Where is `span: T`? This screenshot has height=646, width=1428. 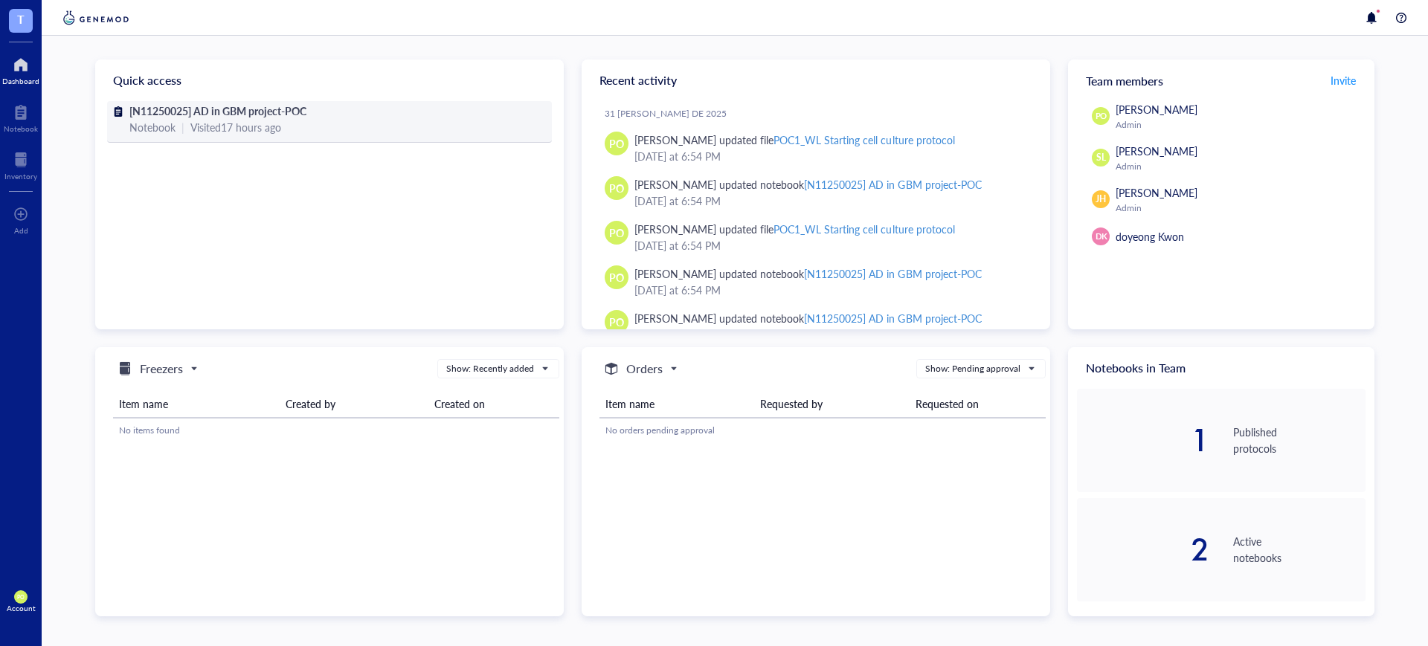
span: T is located at coordinates (21, 19).